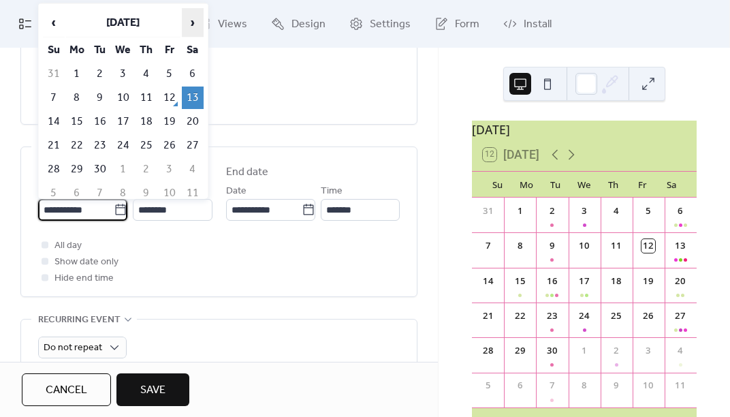 The image size is (730, 417). Describe the element at coordinates (193, 121) in the screenshot. I see `td: 20` at that location.